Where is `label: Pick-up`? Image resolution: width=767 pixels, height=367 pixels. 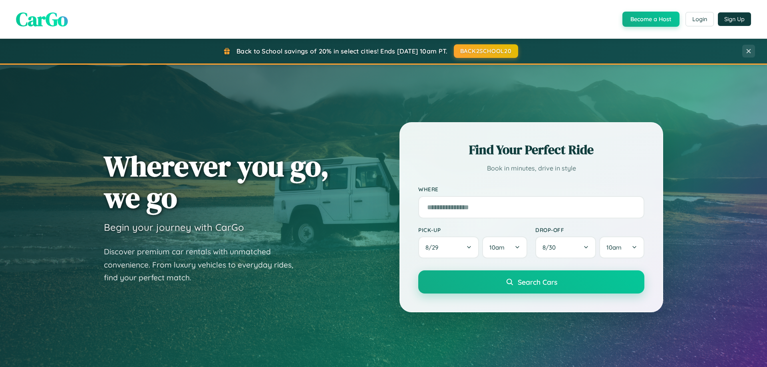 label: Pick-up is located at coordinates (473, 230).